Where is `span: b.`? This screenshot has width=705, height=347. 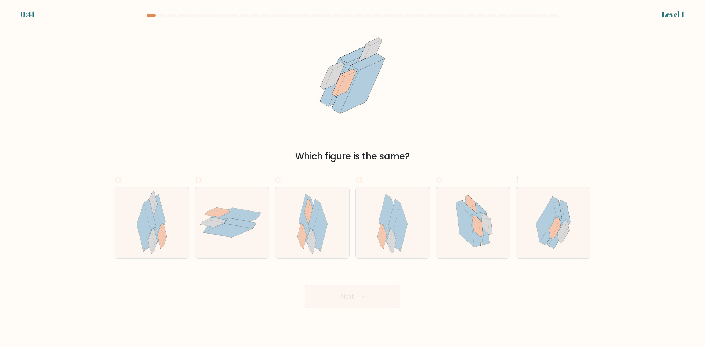
span: b. is located at coordinates (199, 179).